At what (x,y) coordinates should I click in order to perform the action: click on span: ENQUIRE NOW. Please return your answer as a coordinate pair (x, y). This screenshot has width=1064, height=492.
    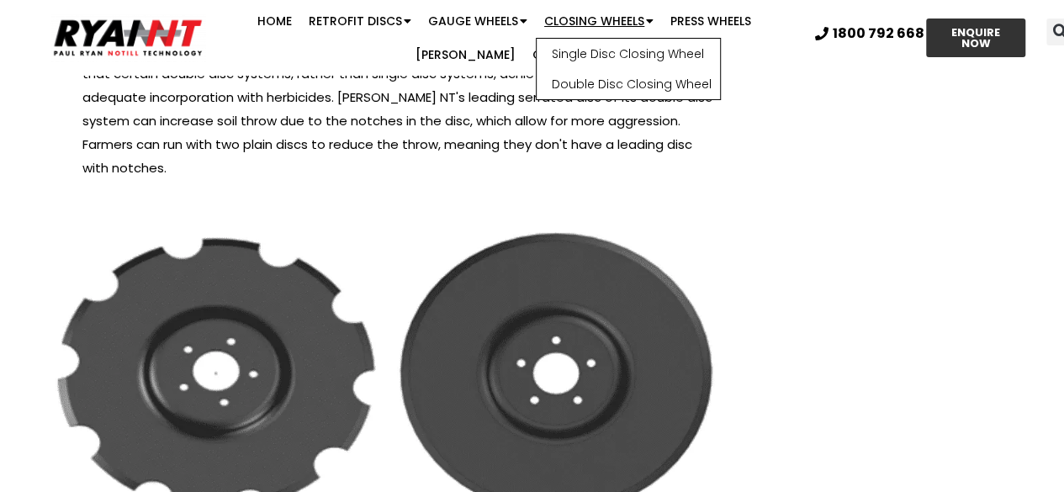
    Looking at the image, I should click on (976, 38).